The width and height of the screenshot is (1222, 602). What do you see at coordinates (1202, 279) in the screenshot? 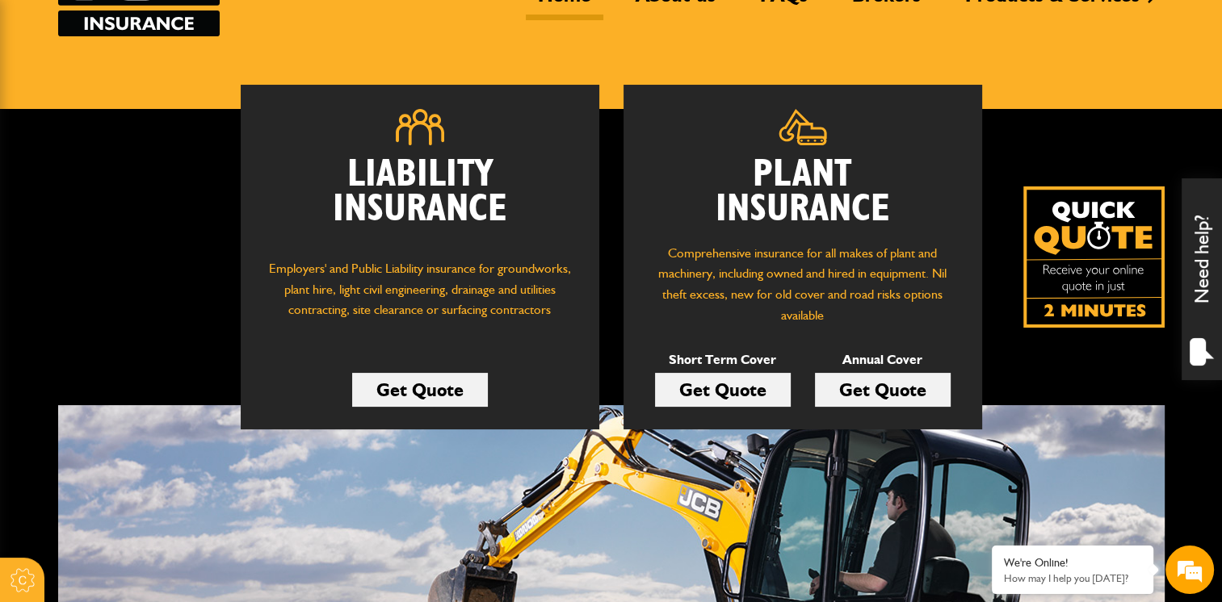
I see `div: Need help?` at bounding box center [1202, 279].